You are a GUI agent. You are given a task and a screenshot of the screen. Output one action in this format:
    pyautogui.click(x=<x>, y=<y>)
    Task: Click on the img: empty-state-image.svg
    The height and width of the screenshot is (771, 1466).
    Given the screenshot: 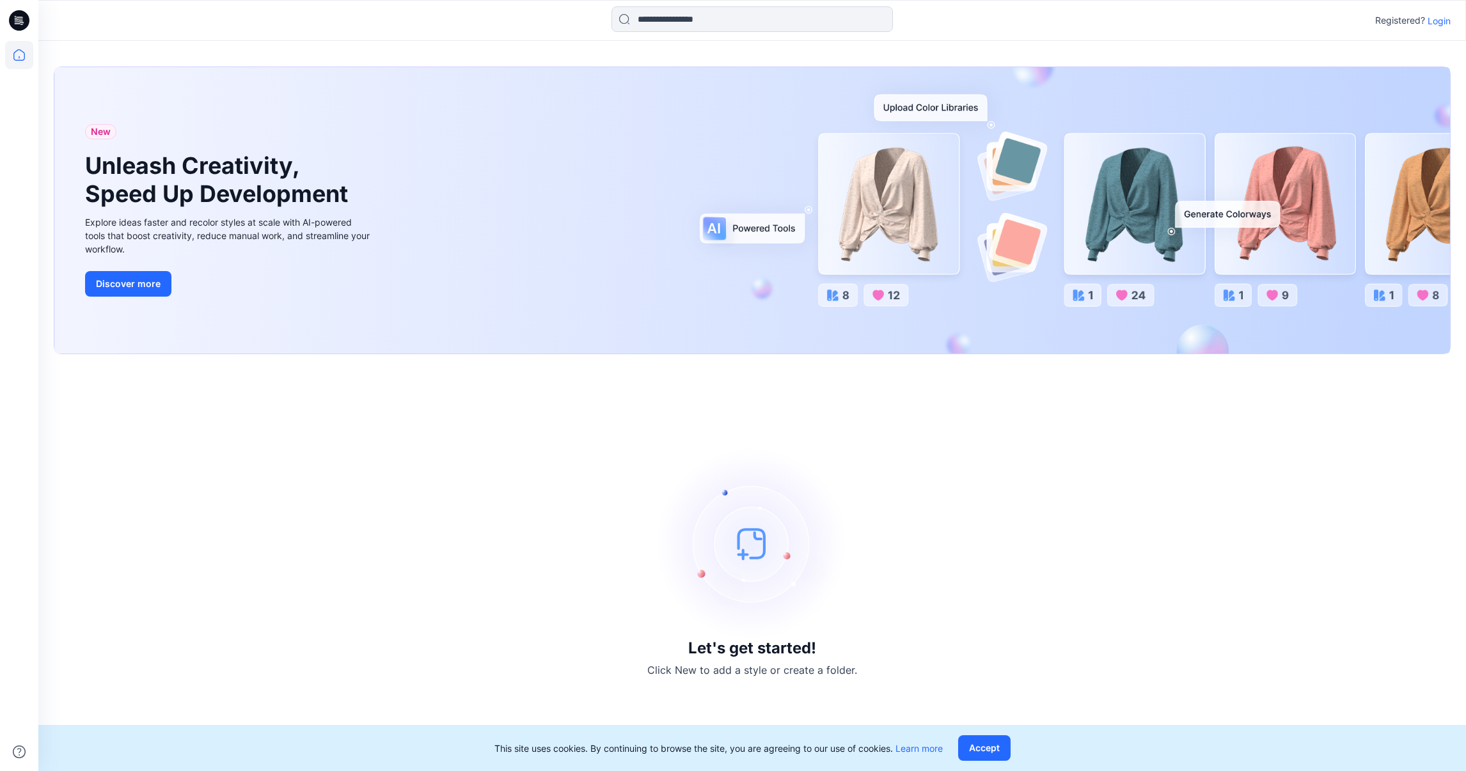 What is the action you would take?
    pyautogui.click(x=752, y=544)
    